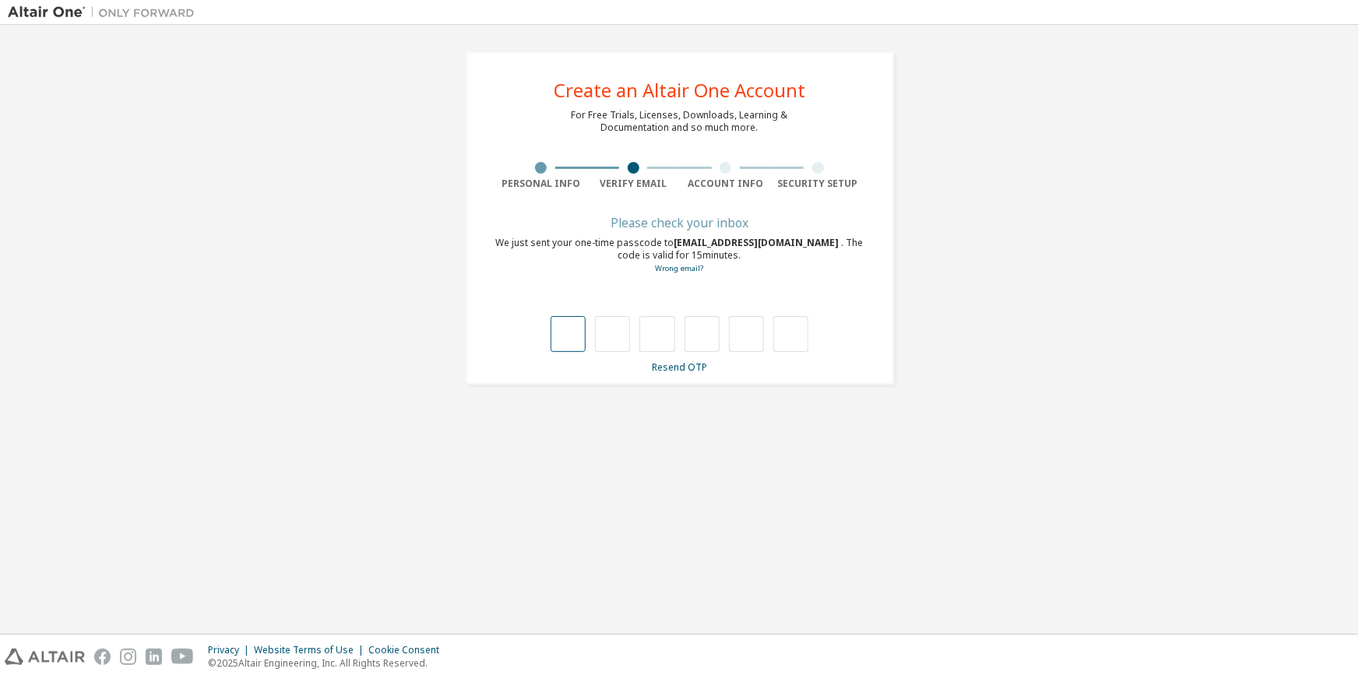  What do you see at coordinates (231, 651) in the screenshot?
I see `div: Privacy` at bounding box center [231, 651].